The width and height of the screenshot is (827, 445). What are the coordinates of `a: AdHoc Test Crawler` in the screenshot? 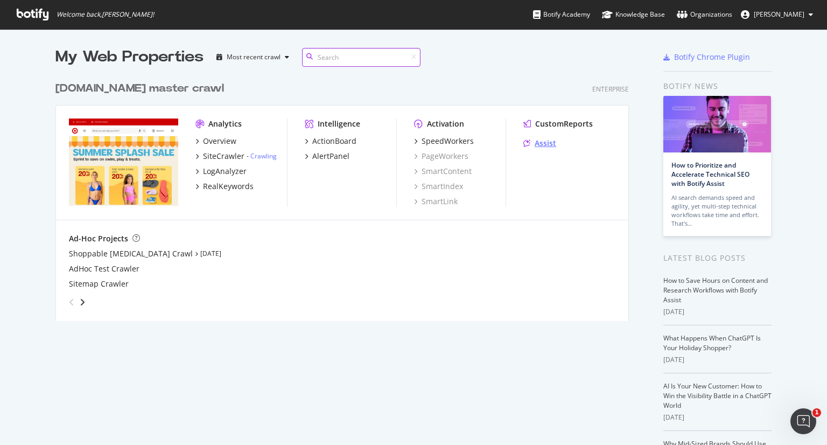 It's located at (104, 269).